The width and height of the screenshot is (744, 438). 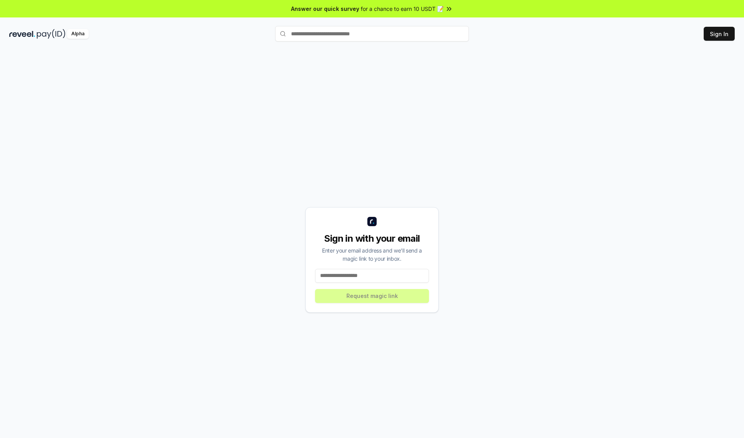 I want to click on img: pay_id, so click(x=51, y=34).